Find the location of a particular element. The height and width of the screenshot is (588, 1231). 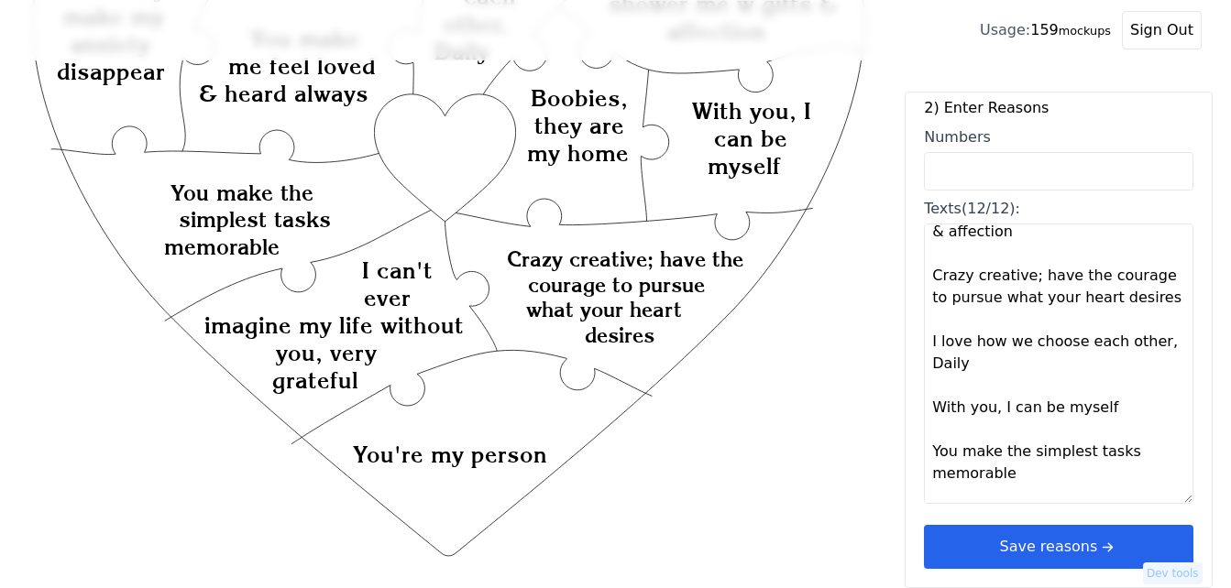

text: me feel loved is located at coordinates (301, 66).